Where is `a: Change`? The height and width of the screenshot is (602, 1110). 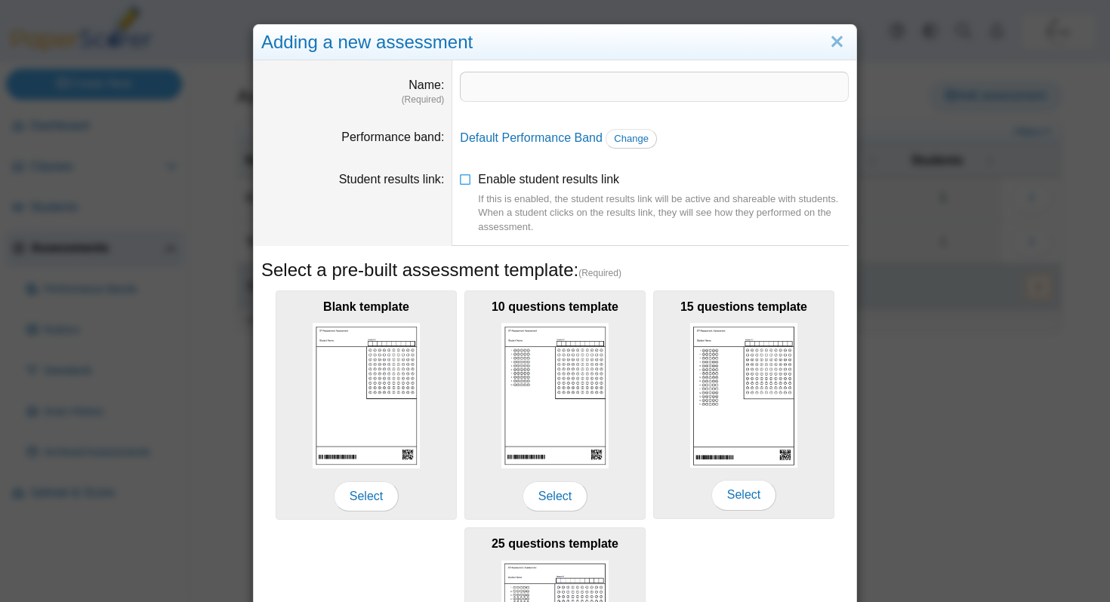 a: Change is located at coordinates (631, 139).